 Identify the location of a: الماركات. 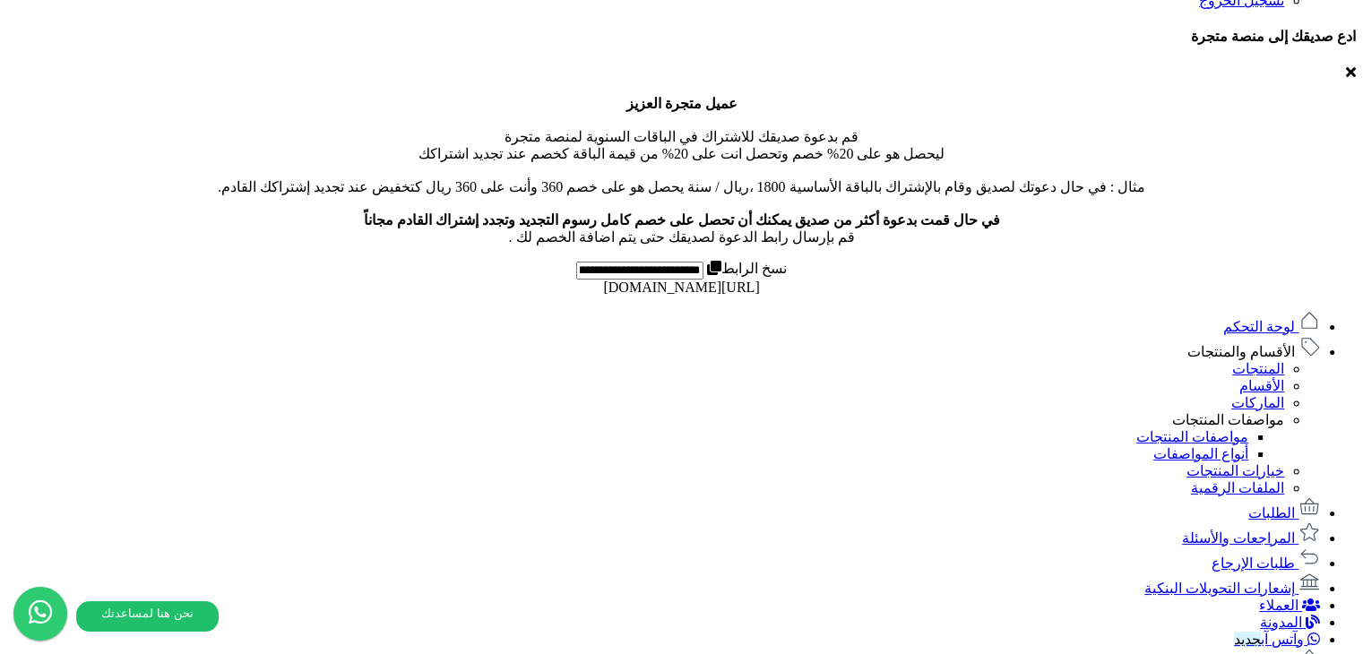
(1257, 402).